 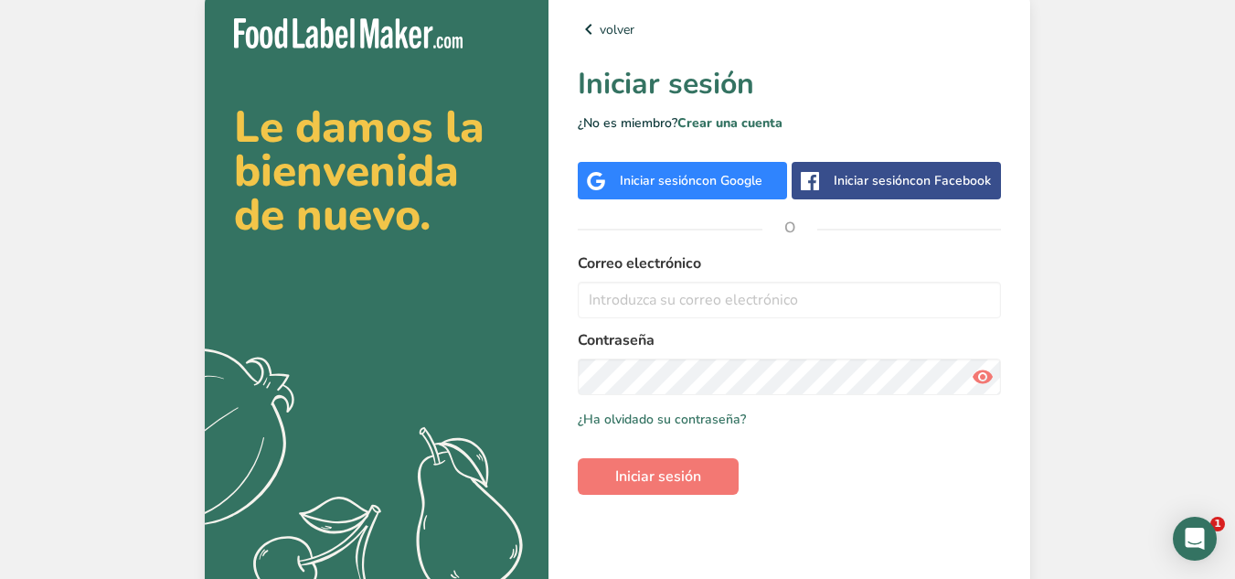 I want to click on a: ¿Ha olvidado su contraseña?, so click(x=662, y=419).